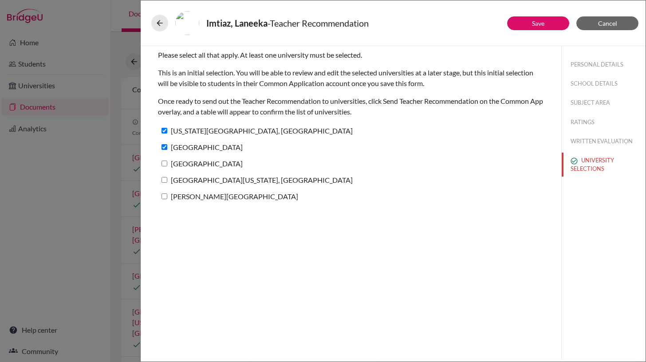 The height and width of the screenshot is (362, 646). What do you see at coordinates (351, 78) in the screenshot?
I see `p: This is an initial selection. You will be able to review and edit the selected universities at a ...` at bounding box center [351, 78].